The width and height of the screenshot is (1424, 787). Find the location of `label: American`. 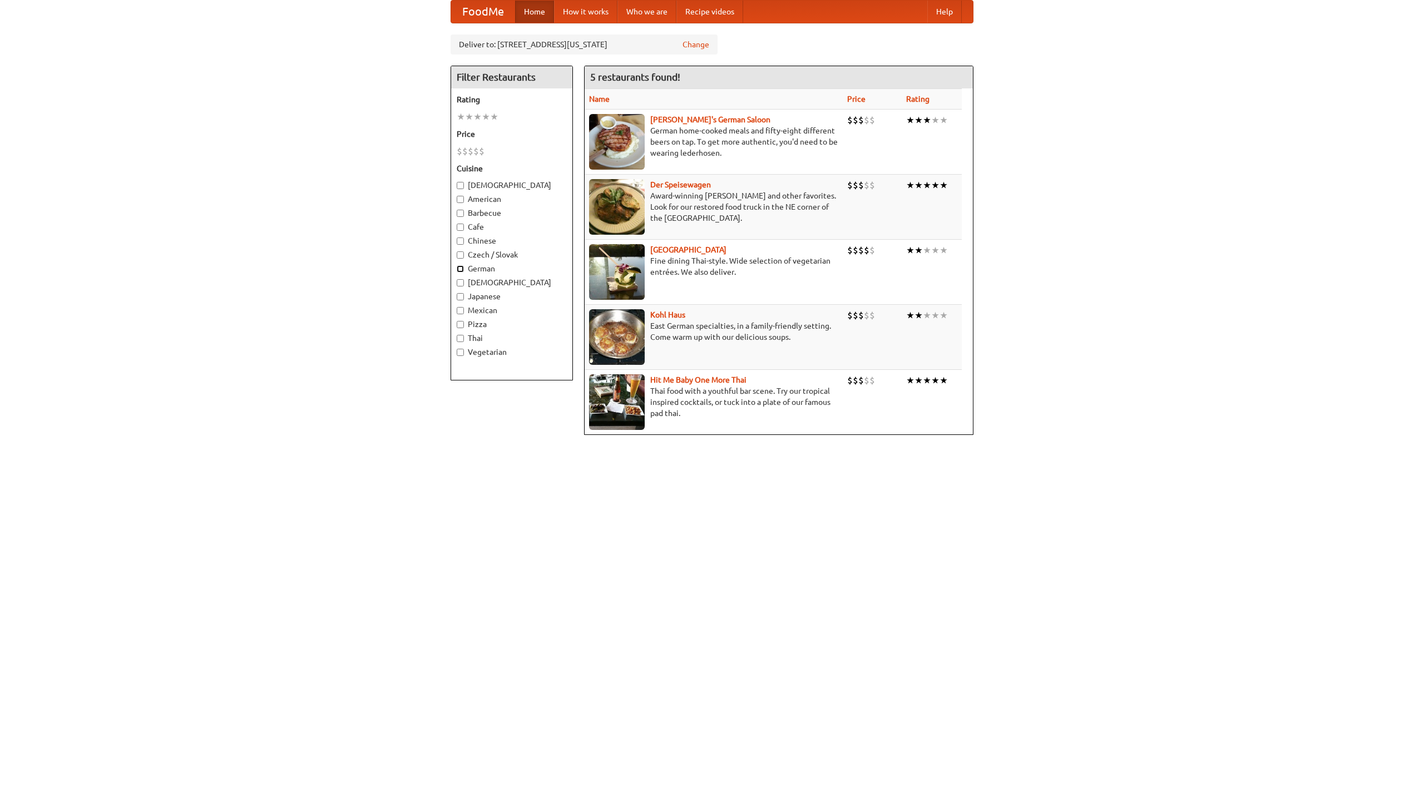

label: American is located at coordinates (512, 199).